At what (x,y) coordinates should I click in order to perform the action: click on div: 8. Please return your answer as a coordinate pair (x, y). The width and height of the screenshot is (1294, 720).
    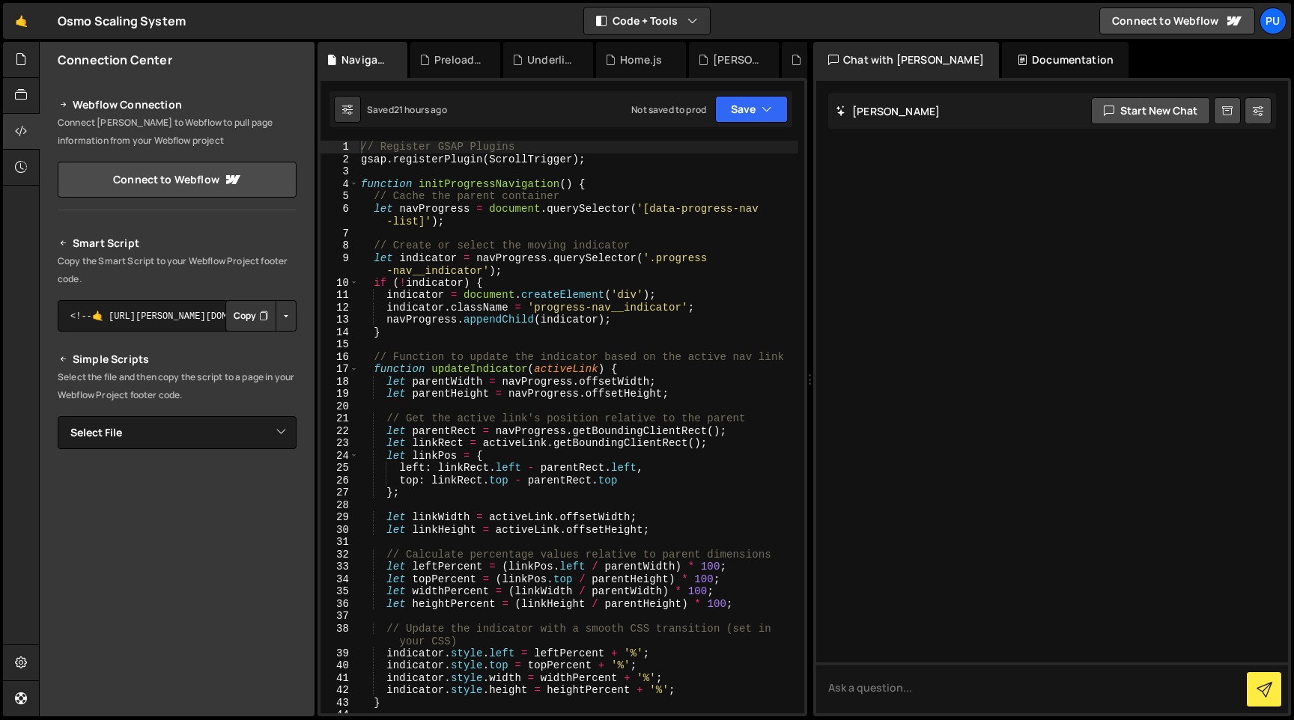
    Looking at the image, I should click on (339, 246).